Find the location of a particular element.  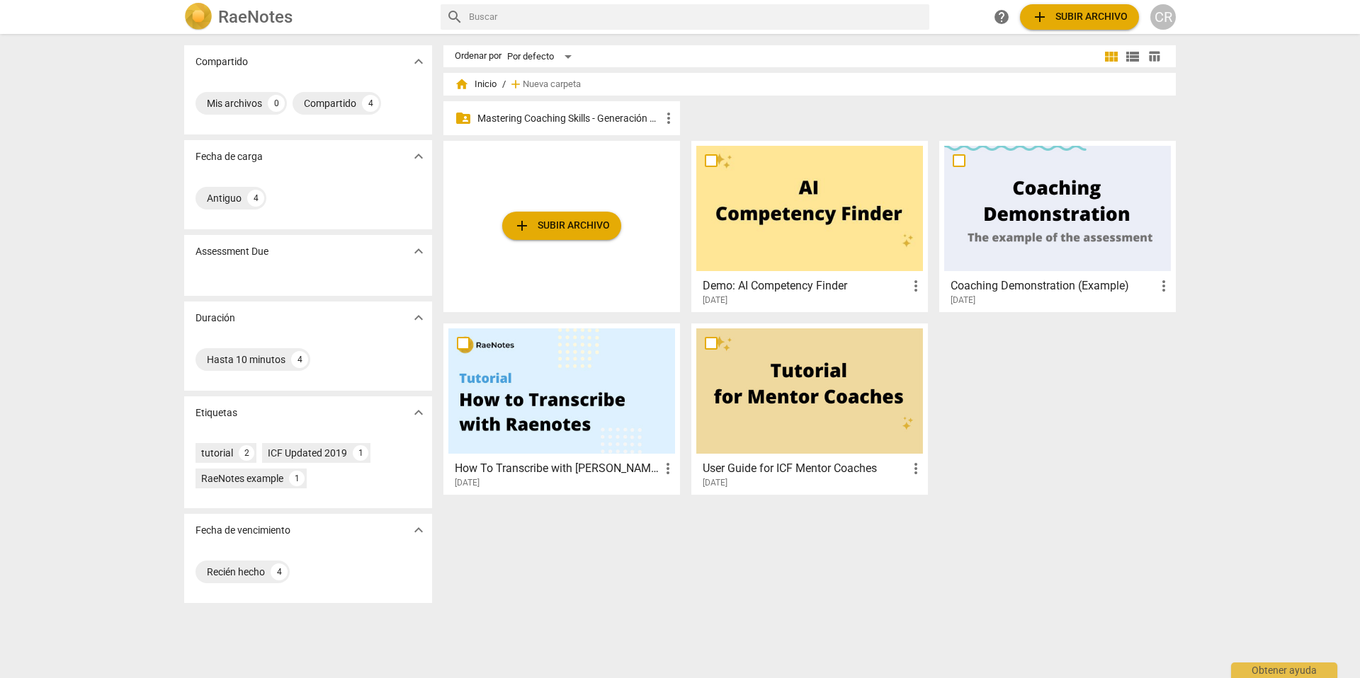

a: LogoRaeNotes is located at coordinates (307, 17).